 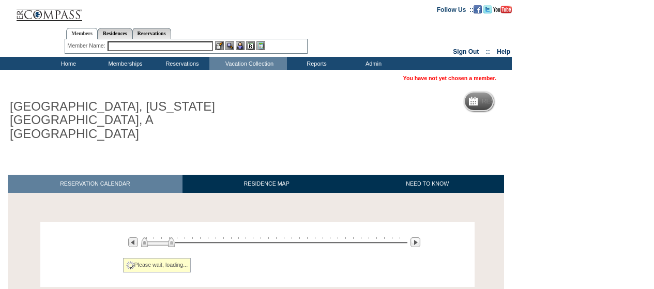 I want to click on img: Subscribe to our YouTube Channel, so click(x=502, y=9).